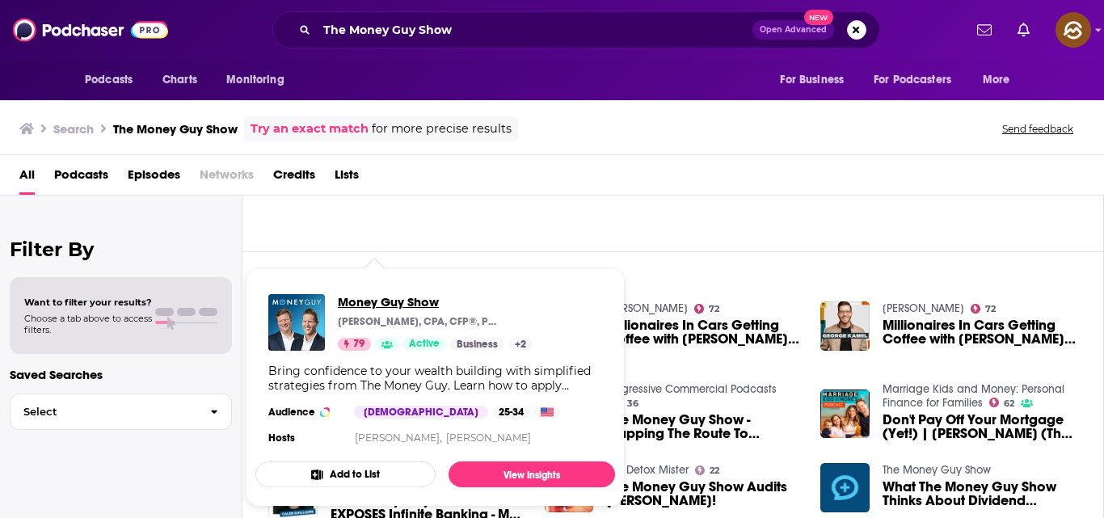  What do you see at coordinates (175, 129) in the screenshot?
I see `h3: The Money Guy Show` at bounding box center [175, 129].